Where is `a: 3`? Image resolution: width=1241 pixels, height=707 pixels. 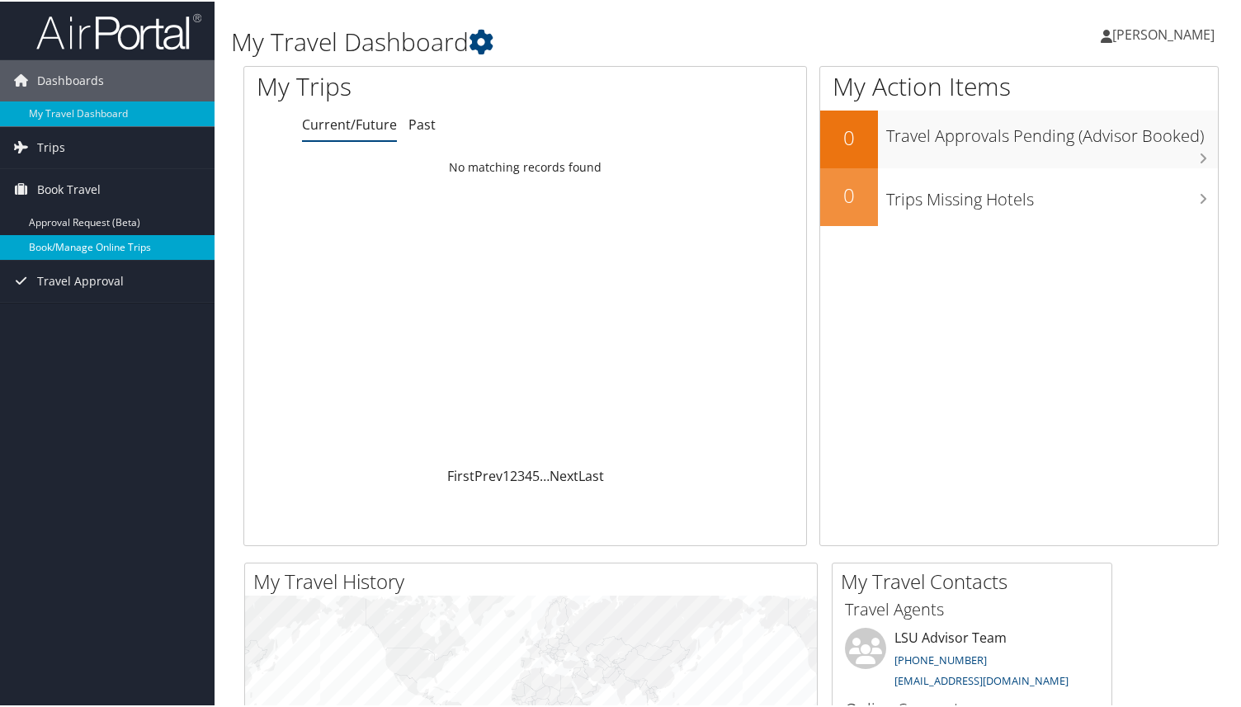
a: 3 is located at coordinates (521, 474).